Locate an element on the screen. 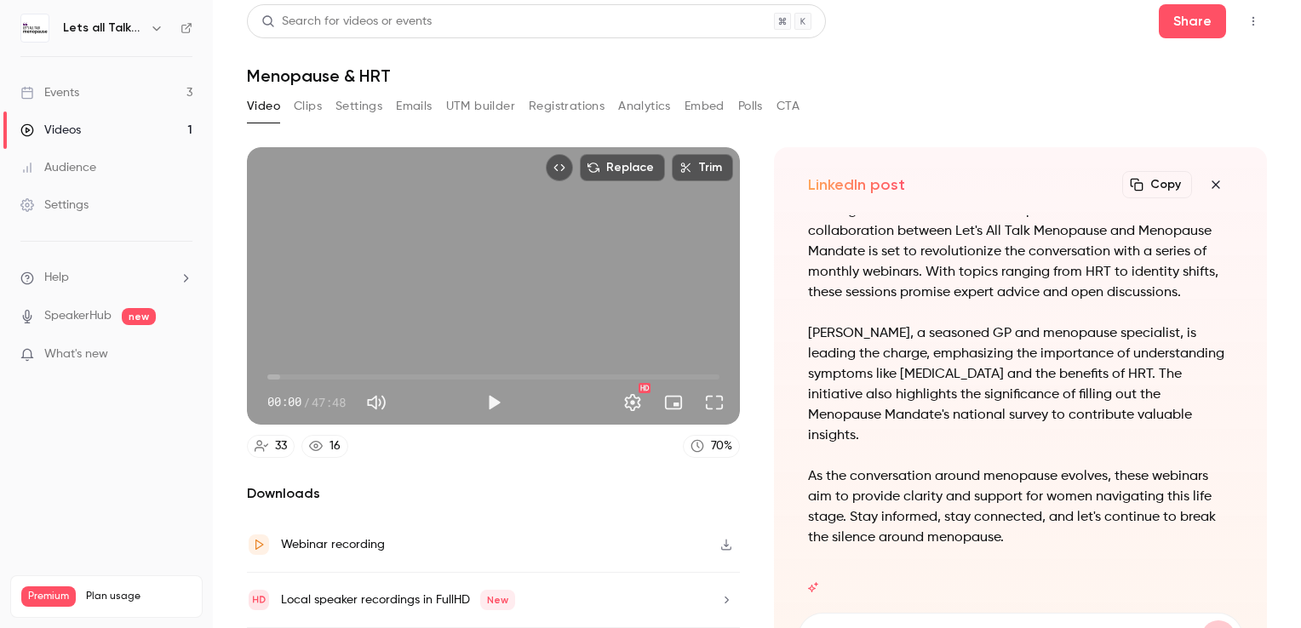 This screenshot has width=1301, height=628. a: 70% is located at coordinates (711, 446).